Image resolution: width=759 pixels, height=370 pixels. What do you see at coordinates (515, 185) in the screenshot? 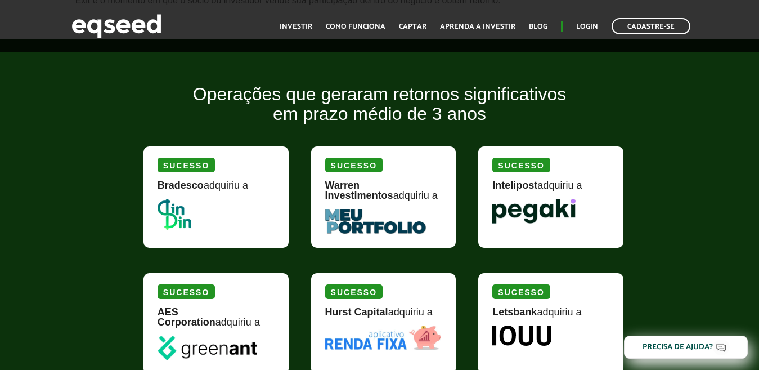
I see `strong: Intelipost` at bounding box center [515, 185].